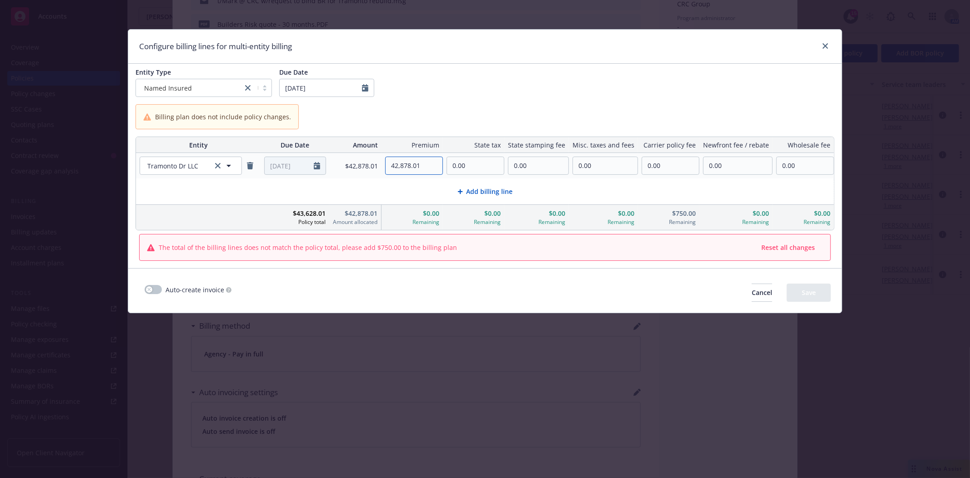 This screenshot has width=970, height=478. Describe the element at coordinates (355, 145) in the screenshot. I see `span: Amount` at that location.